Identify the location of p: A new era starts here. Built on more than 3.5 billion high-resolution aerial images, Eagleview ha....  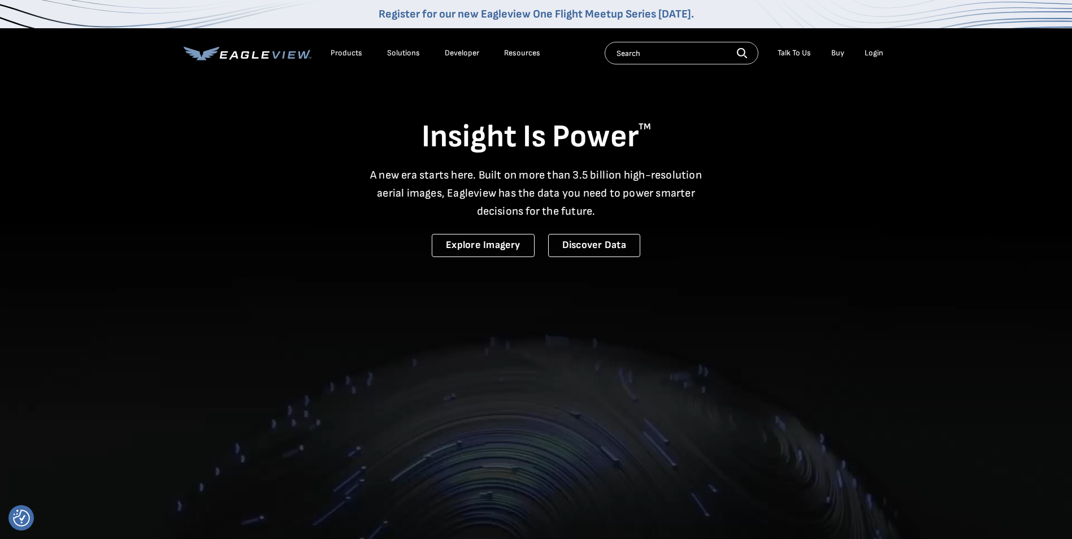
(536, 193).